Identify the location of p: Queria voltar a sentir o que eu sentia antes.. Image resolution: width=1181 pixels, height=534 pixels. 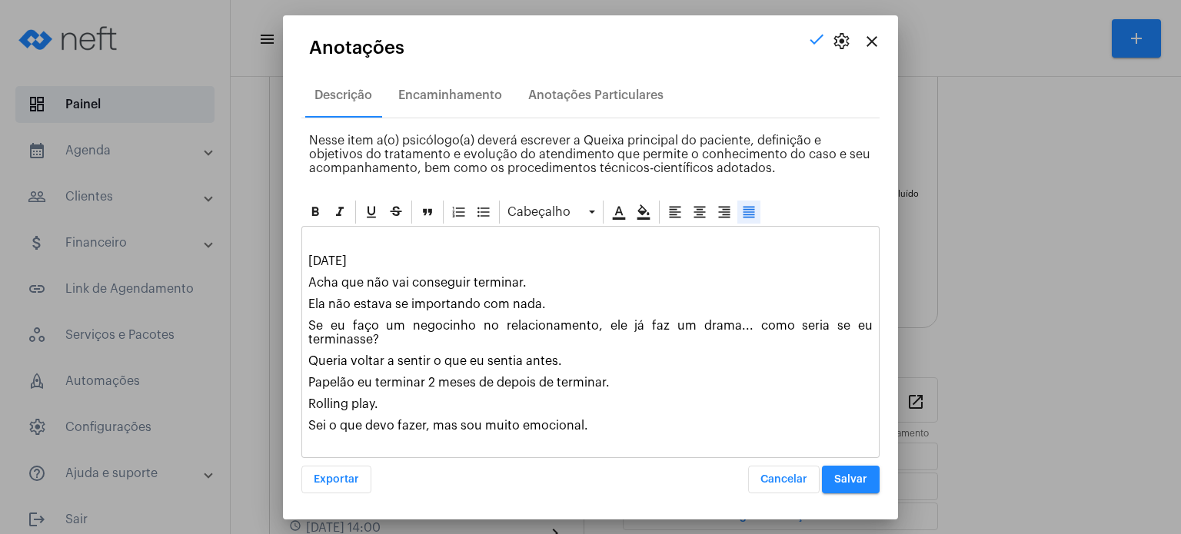
(591, 361).